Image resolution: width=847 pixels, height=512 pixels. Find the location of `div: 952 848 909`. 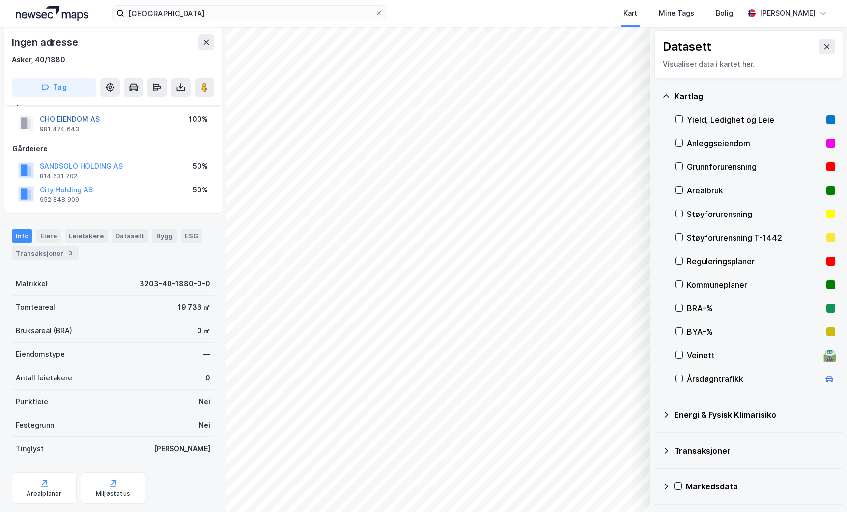

div: 952 848 909 is located at coordinates (59, 200).